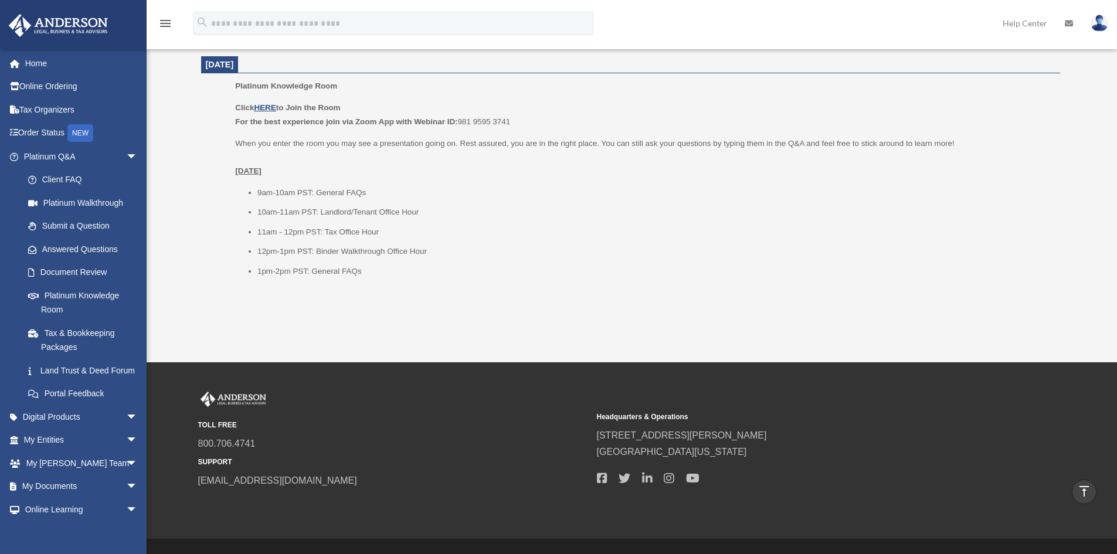 The image size is (1117, 554). Describe the element at coordinates (86, 203) in the screenshot. I see `a: Platinum Walkthrough` at that location.